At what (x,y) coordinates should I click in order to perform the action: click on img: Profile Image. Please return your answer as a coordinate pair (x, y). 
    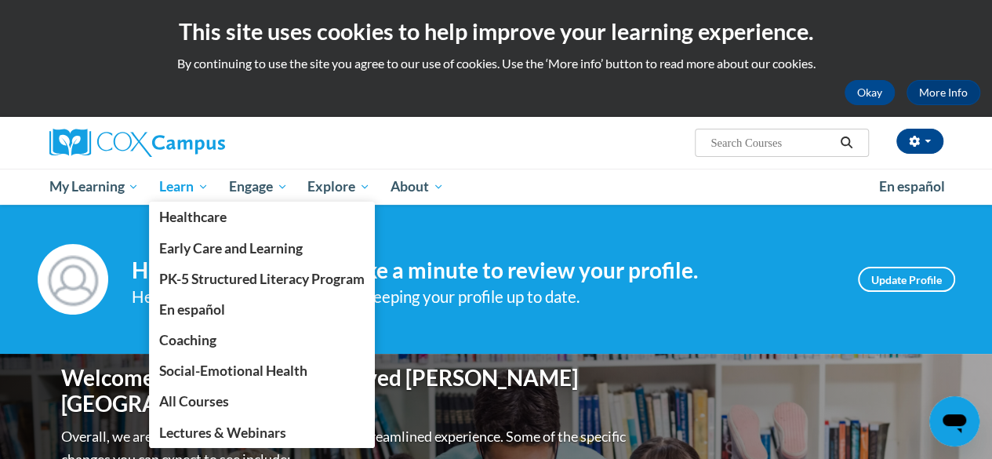
    Looking at the image, I should click on (73, 279).